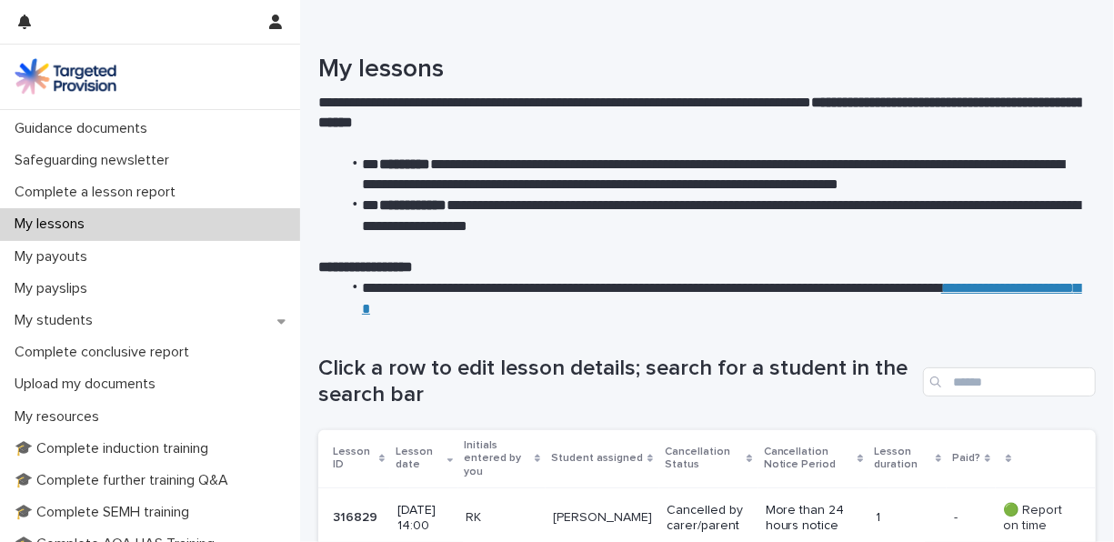 The width and height of the screenshot is (1114, 542). What do you see at coordinates (908, 518) in the screenshot?
I see `p: 1` at bounding box center [908, 518].